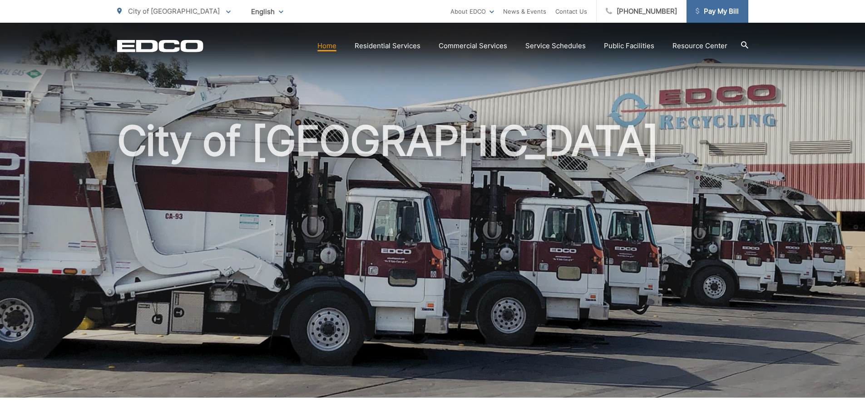  I want to click on a: Residential Services, so click(388, 46).